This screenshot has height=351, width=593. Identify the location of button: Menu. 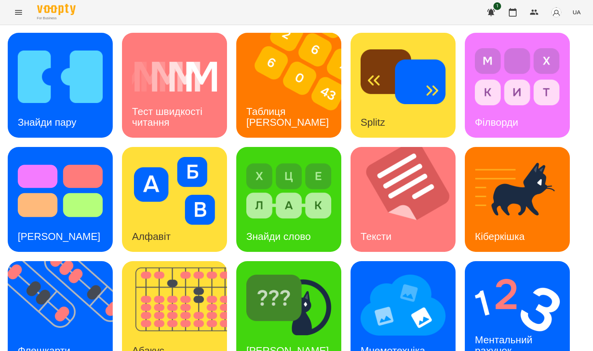
(19, 12).